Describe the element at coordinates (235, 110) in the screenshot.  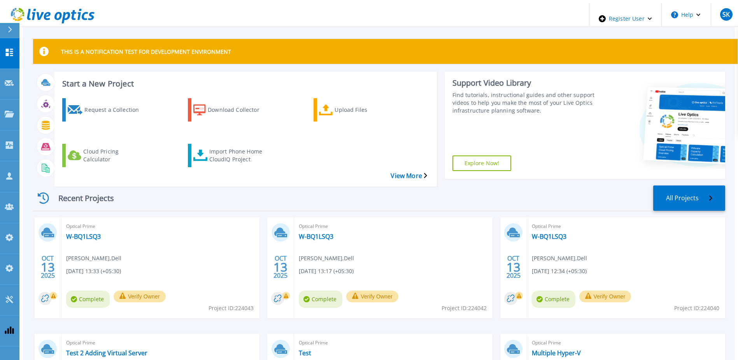
I see `a: Download Collector` at that location.